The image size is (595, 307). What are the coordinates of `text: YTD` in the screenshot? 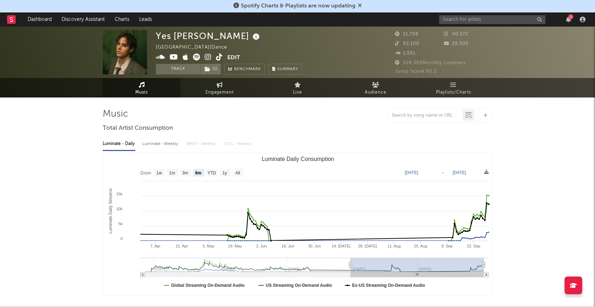 It's located at (212, 173).